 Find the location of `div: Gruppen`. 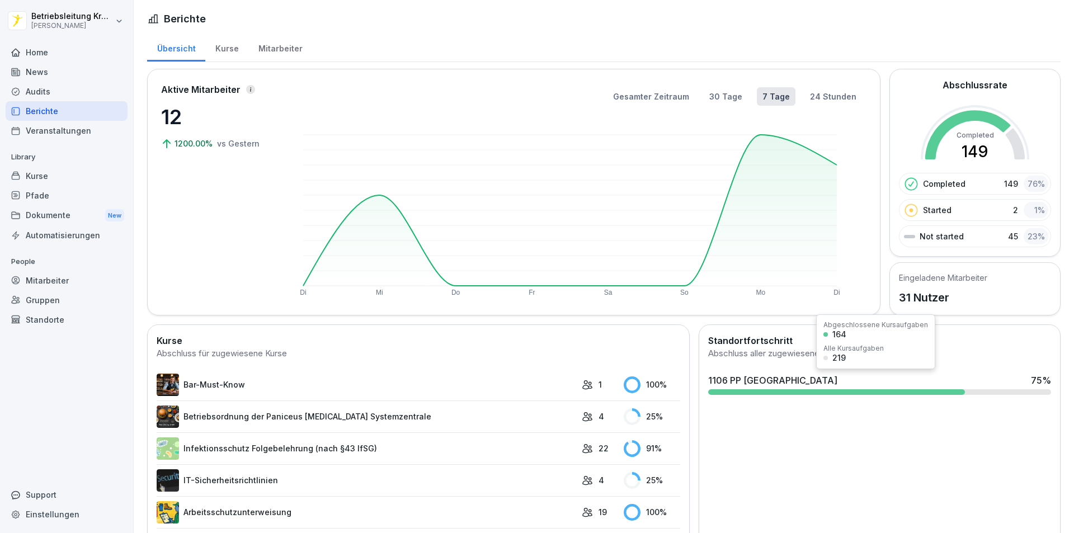

div: Gruppen is located at coordinates (67, 300).